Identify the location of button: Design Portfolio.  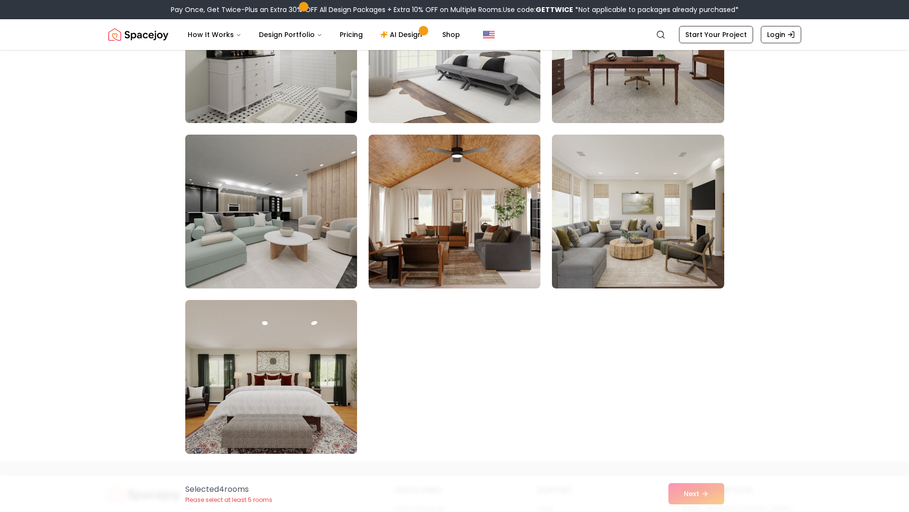
(291, 35).